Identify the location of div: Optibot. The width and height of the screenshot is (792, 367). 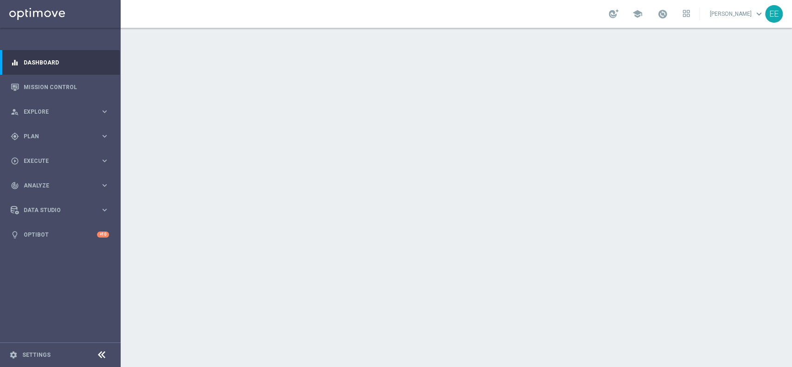
(60, 234).